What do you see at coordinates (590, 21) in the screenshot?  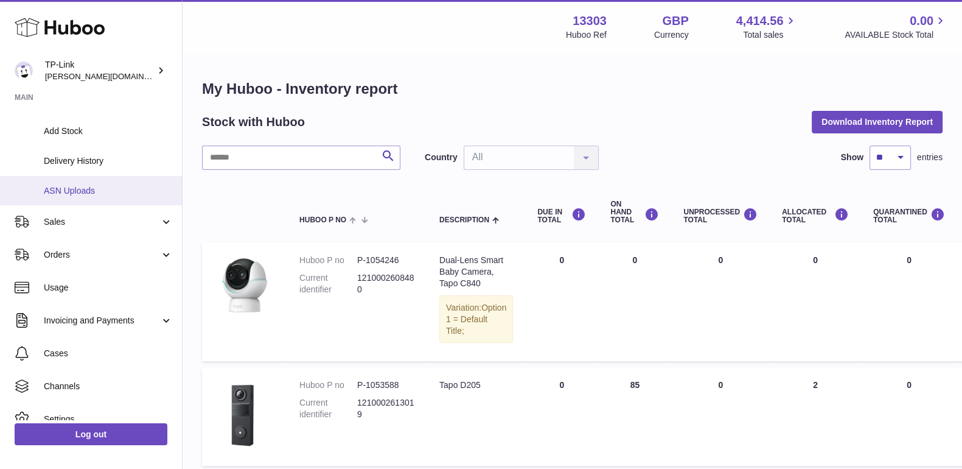 I see `strong: 13303` at bounding box center [590, 21].